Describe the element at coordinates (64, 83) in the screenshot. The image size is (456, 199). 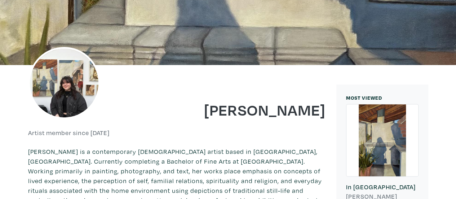
I see `img: phpThumb.php` at that location.